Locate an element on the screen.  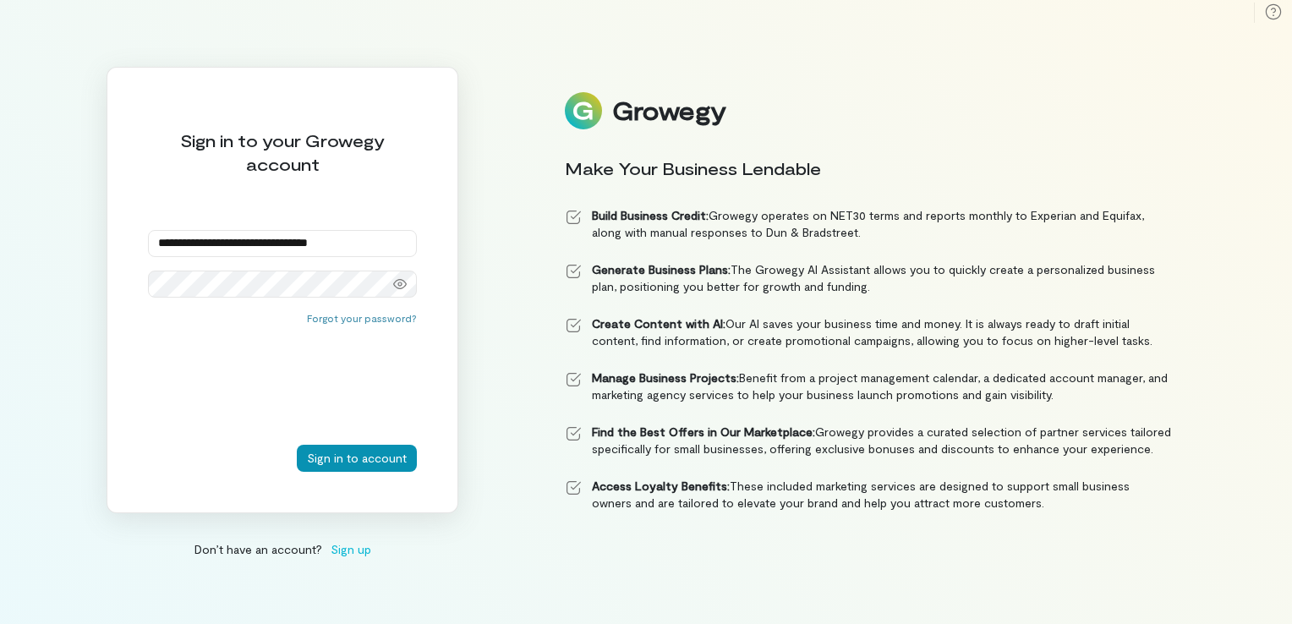
button: Sign in to account is located at coordinates (357, 458).